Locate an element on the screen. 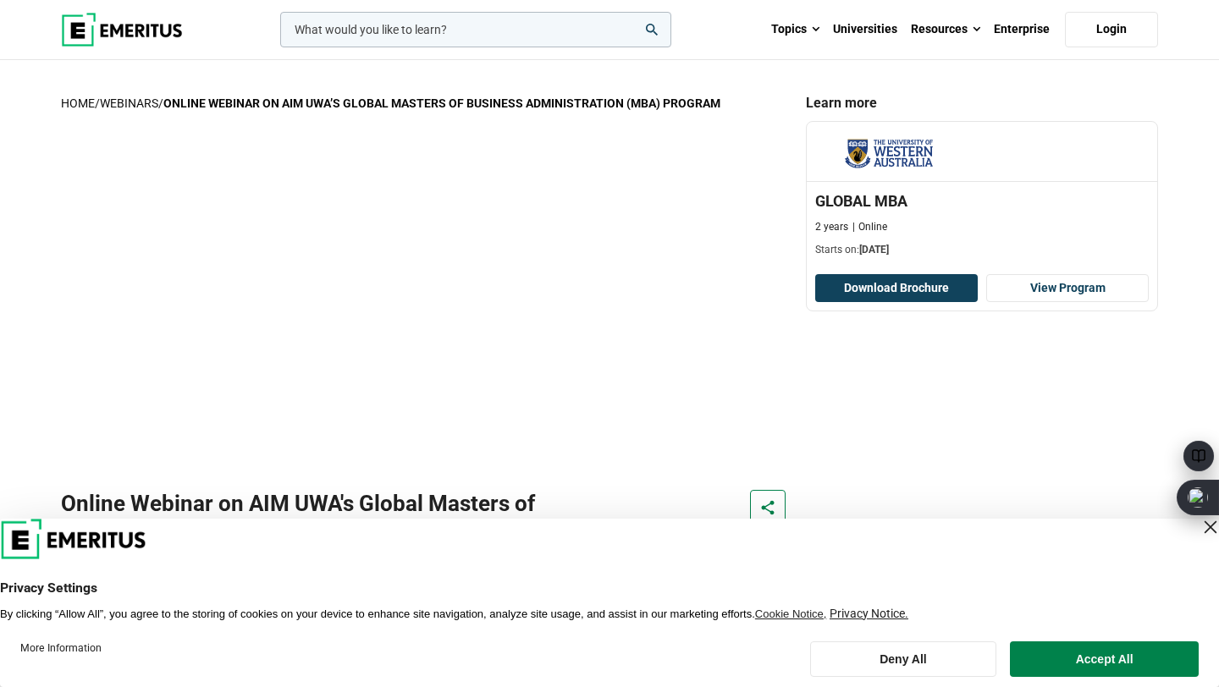 The width and height of the screenshot is (1219, 687). h1: Online Webinar on AIM UWA's Global Masters of Business Administration (MBA) Program is located at coordinates (299, 517).